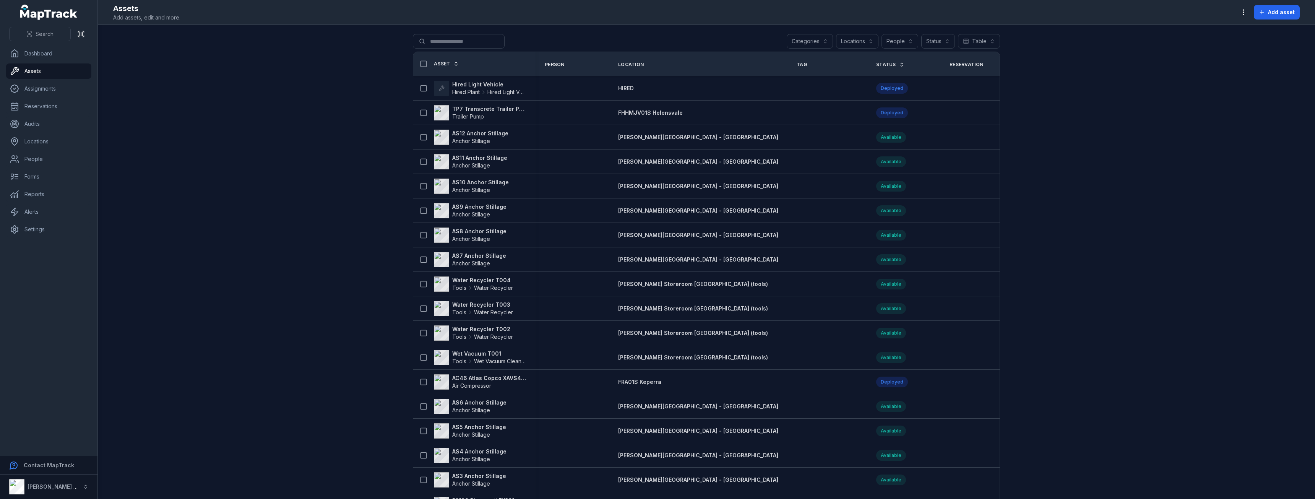 The width and height of the screenshot is (1315, 499). Describe the element at coordinates (470, 480) in the screenshot. I see `a: AS3 Anchor StillageAnchor Stillage` at that location.